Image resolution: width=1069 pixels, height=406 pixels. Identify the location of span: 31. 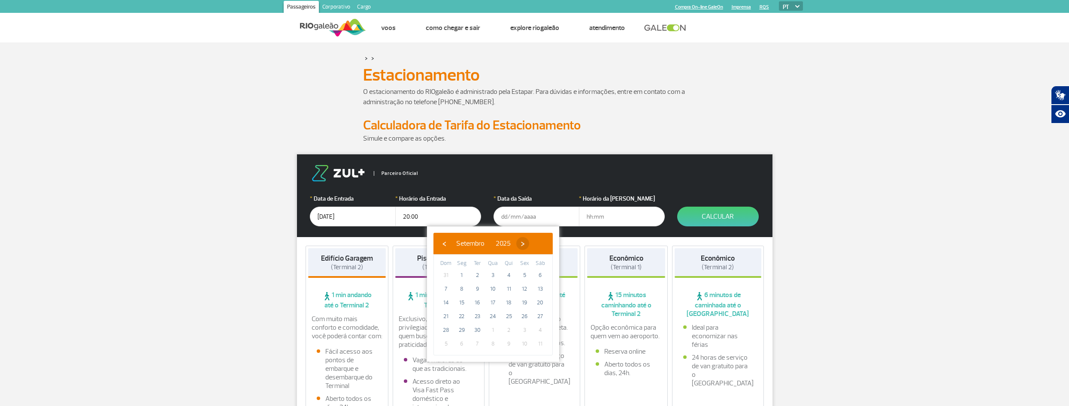
(446, 275).